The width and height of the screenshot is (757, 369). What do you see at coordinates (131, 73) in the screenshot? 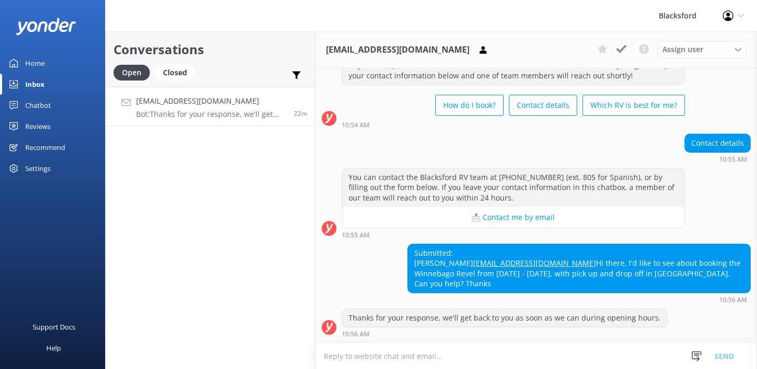
I see `div: Open` at bounding box center [131, 73].